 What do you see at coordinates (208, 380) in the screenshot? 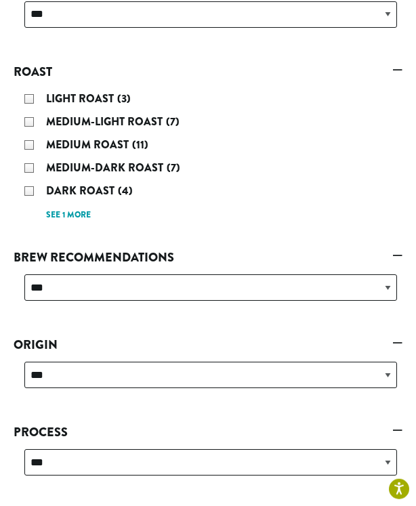
I see `div: Origin` at bounding box center [208, 380].